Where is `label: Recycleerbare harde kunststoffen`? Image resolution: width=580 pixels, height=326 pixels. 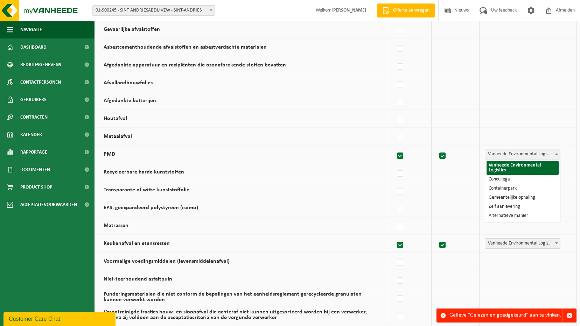 label: Recycleerbare harde kunststoffen is located at coordinates (144, 172).